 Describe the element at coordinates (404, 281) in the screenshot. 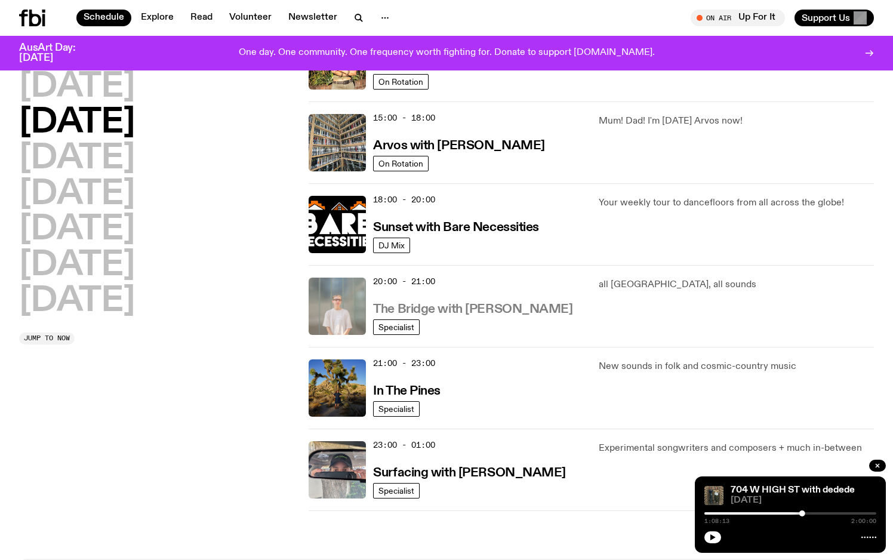

I see `span: 20:00 - 21:00` at that location.